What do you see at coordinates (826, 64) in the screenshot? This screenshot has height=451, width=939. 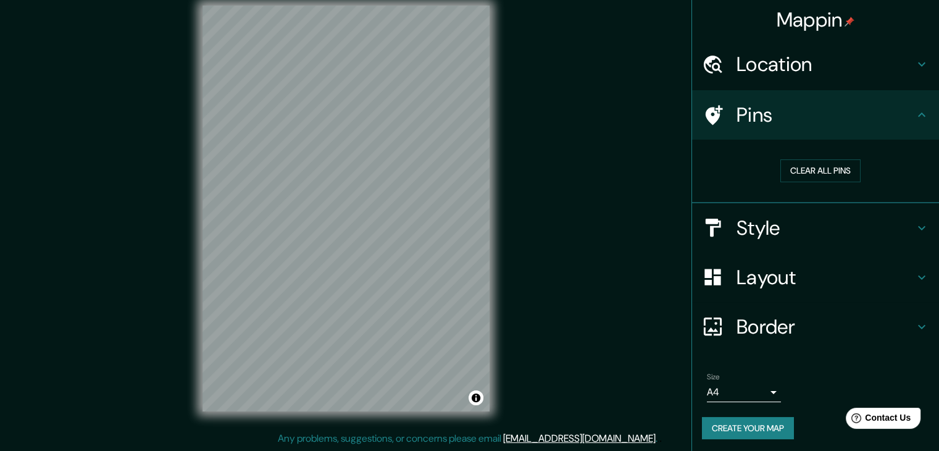 I see `h4: Location` at bounding box center [826, 64].